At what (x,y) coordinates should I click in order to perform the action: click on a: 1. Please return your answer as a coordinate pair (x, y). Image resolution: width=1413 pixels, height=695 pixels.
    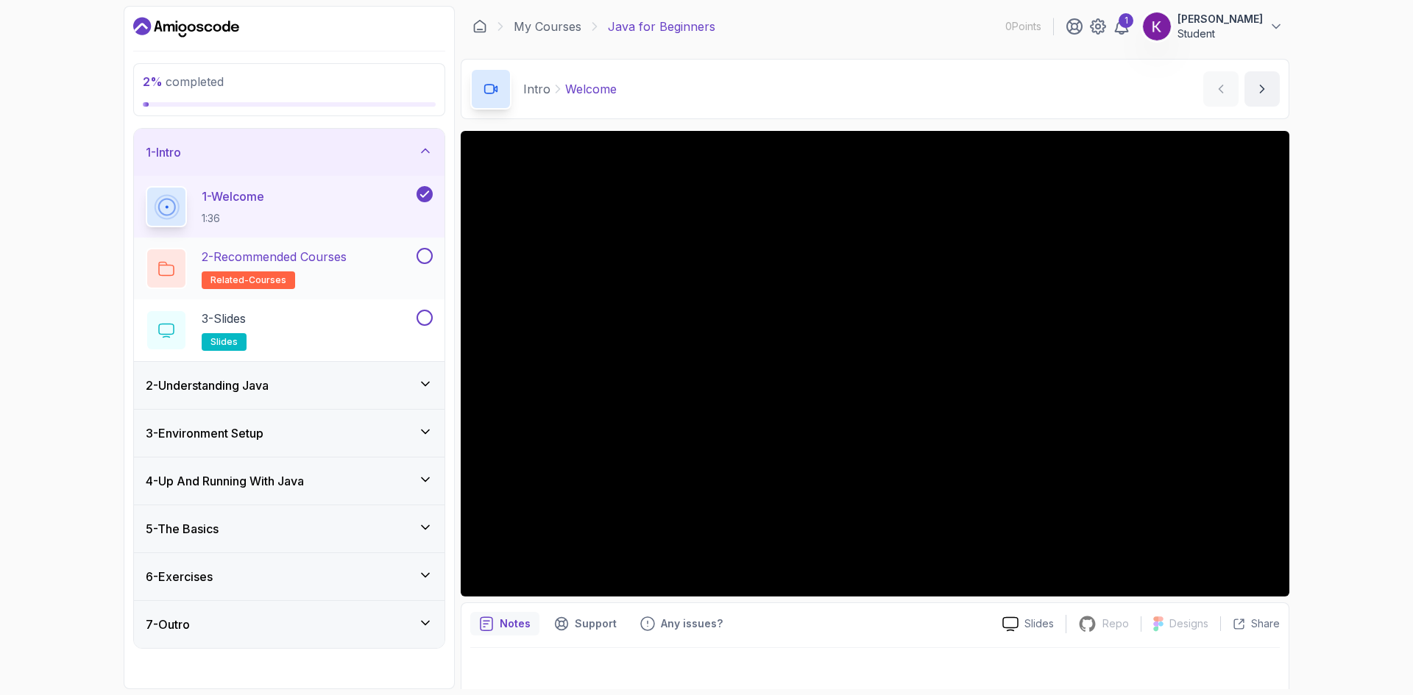
    Looking at the image, I should click on (1121, 26).